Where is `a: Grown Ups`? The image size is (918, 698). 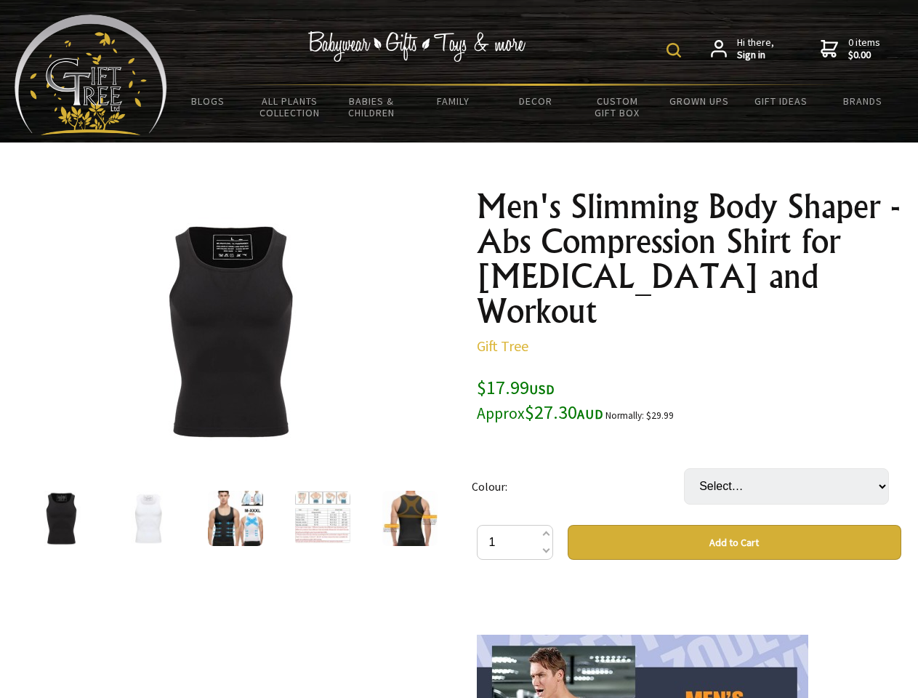
a: Grown Ups is located at coordinates (699, 101).